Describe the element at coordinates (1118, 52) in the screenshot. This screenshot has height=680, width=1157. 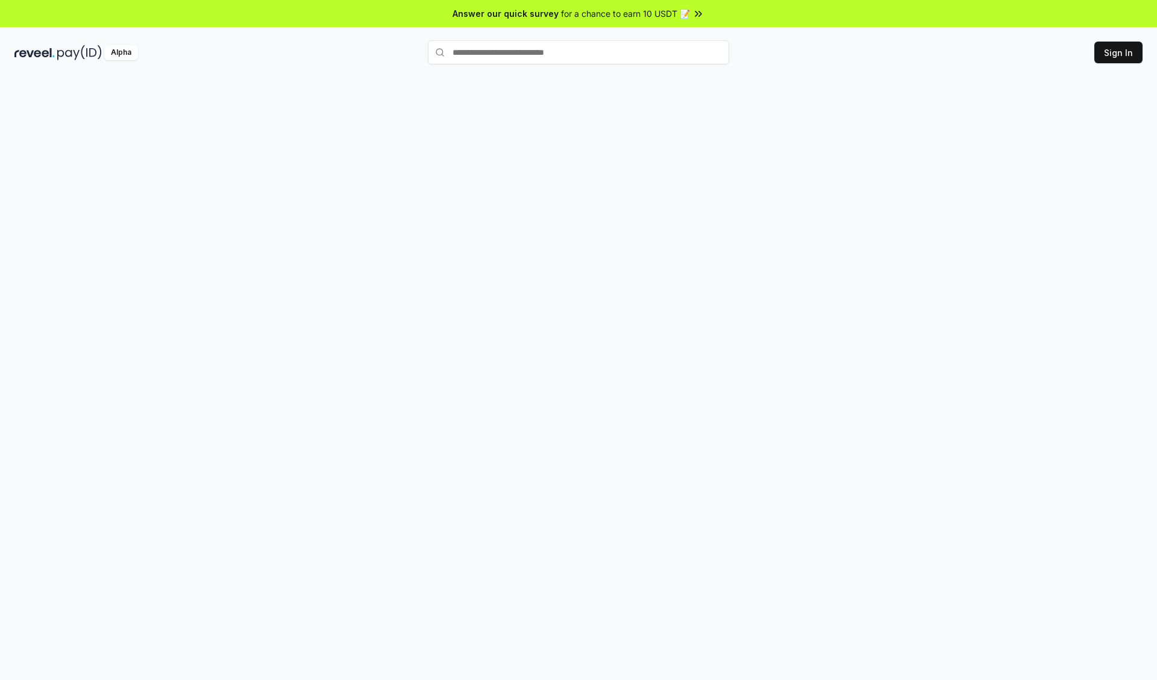
I see `button: Sign In` at that location.